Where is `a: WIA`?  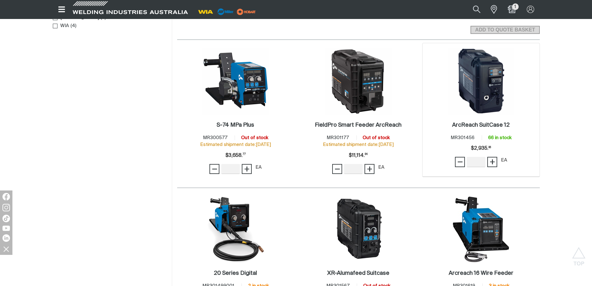
a: WIA is located at coordinates (61, 26).